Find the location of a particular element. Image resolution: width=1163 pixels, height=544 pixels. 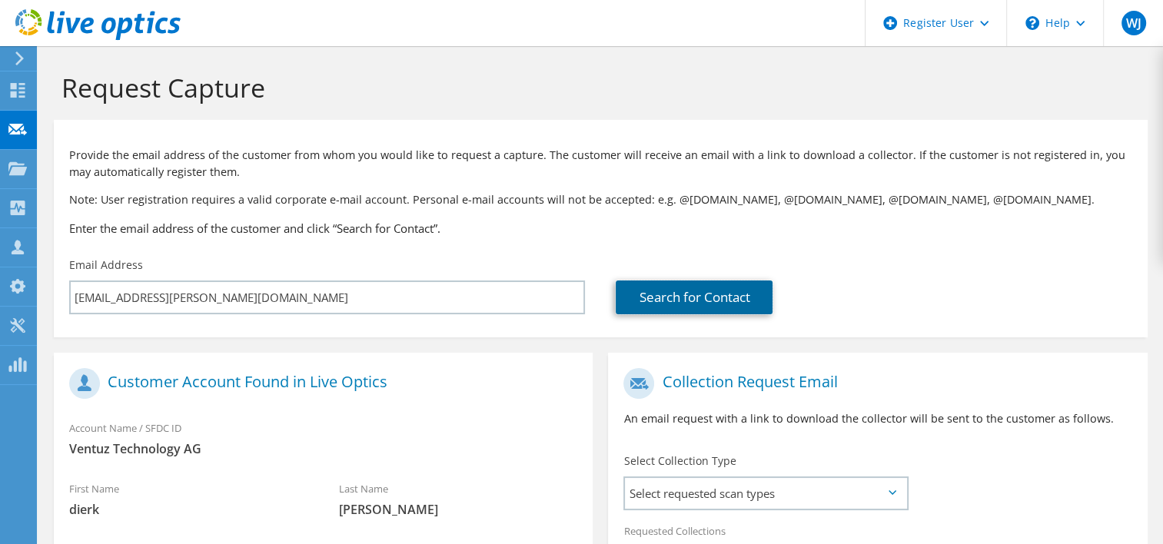

div: First Name is located at coordinates (188, 499).